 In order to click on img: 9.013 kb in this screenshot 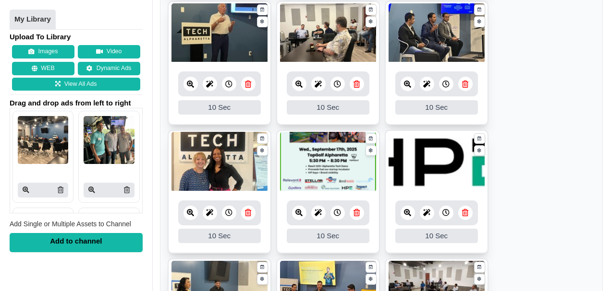, I will do `click(436, 162)`.